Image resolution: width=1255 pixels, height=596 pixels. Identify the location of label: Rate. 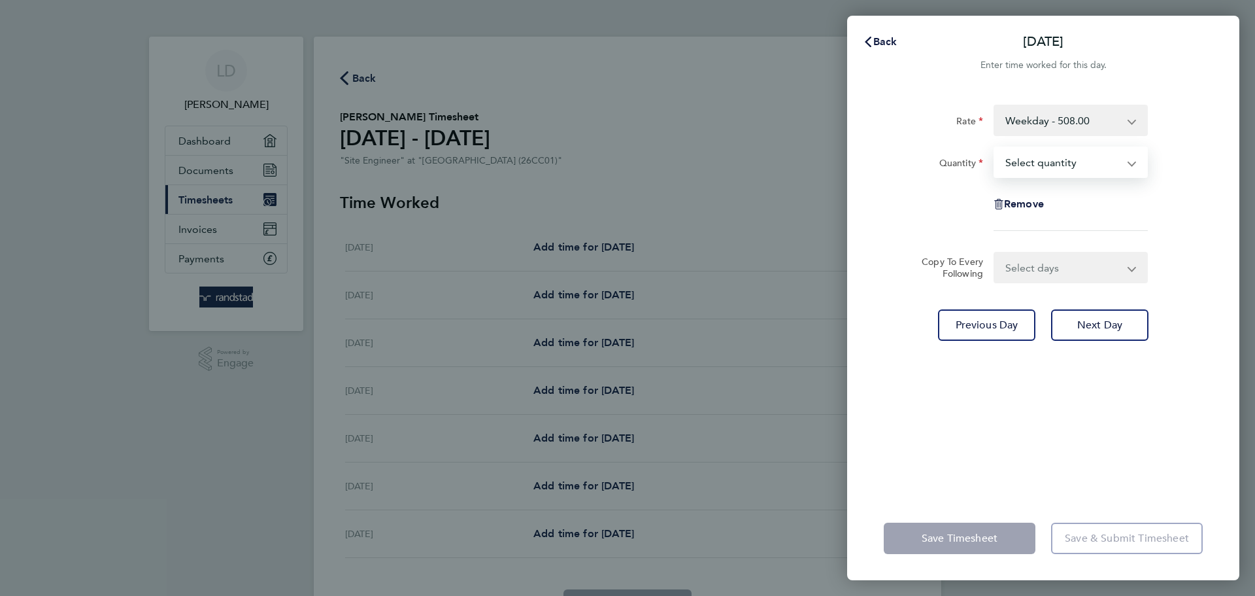
(969, 123).